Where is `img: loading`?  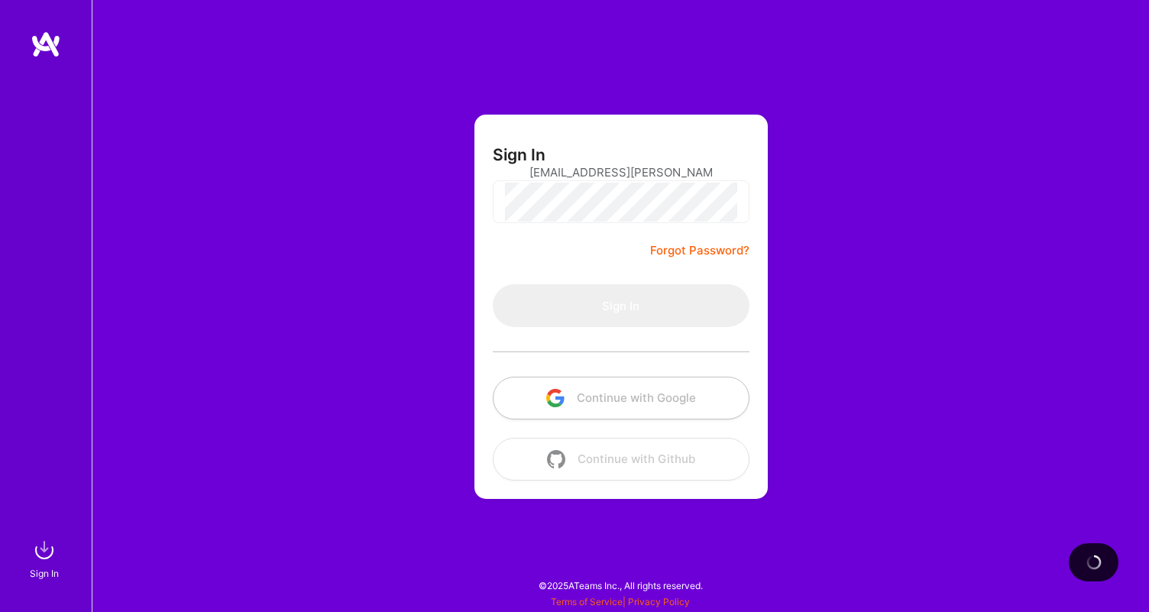
img: loading is located at coordinates (1094, 562).